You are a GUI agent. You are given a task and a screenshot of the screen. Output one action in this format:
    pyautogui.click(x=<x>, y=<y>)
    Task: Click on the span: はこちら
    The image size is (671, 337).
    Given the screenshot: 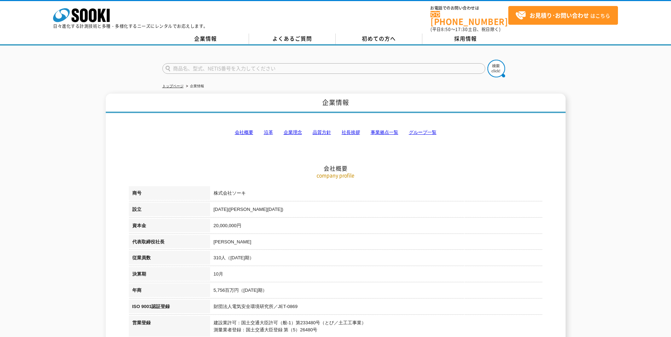 What is the action you would take?
    pyautogui.click(x=563, y=16)
    